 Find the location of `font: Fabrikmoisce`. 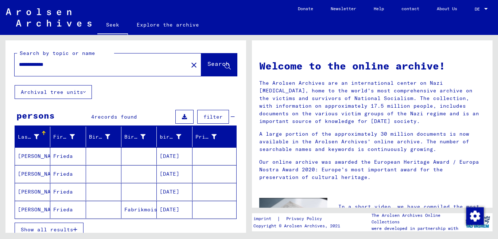

font: Fabrikmoisce is located at coordinates (144, 210).